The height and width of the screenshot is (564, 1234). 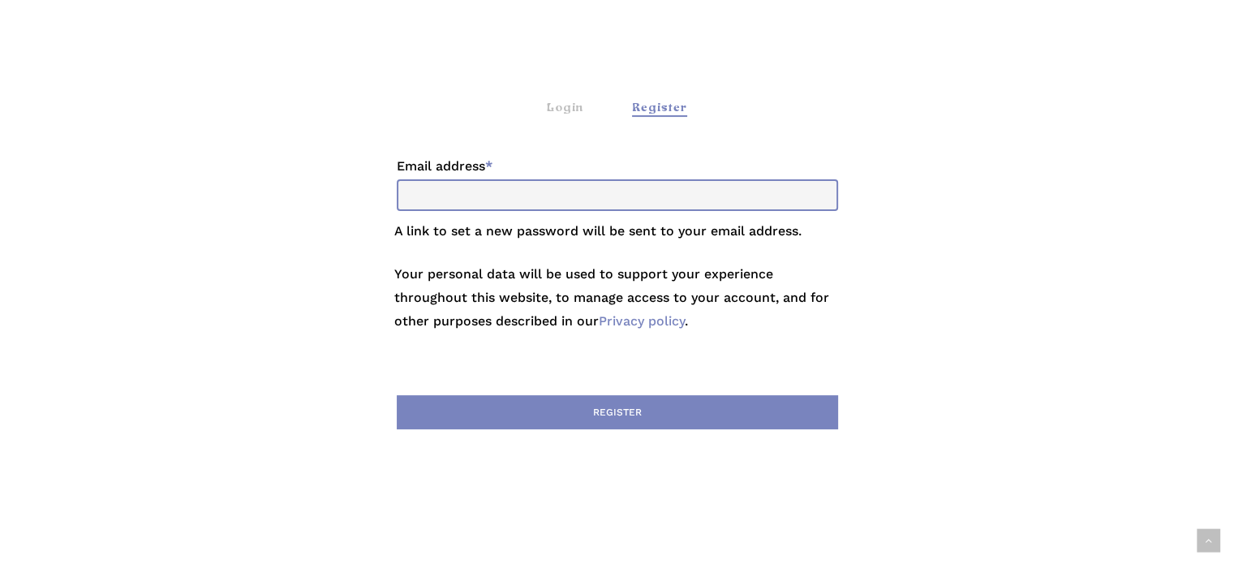 What do you see at coordinates (617, 241) in the screenshot?
I see `p: A link to set a new password will be sent to your email address.` at bounding box center [617, 241].